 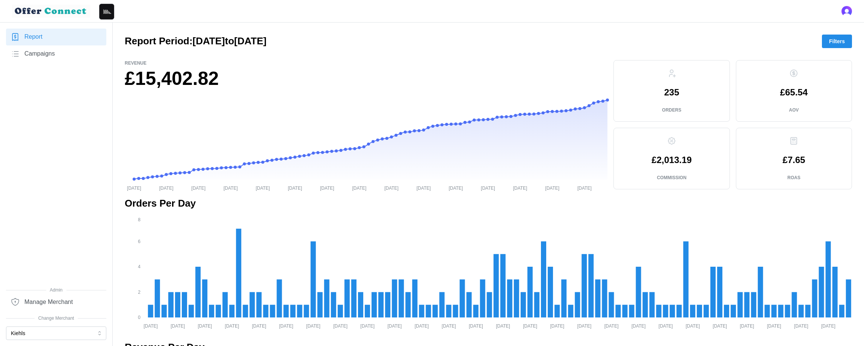 What do you see at coordinates (793, 92) in the screenshot?
I see `p: £65.54` at bounding box center [793, 92].